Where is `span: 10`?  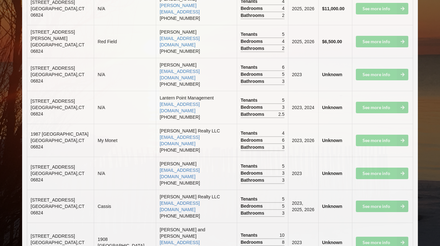 span: 10 is located at coordinates (282, 235).